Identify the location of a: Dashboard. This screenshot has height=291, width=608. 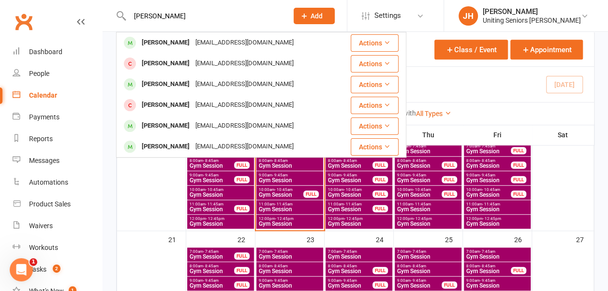
(57, 52).